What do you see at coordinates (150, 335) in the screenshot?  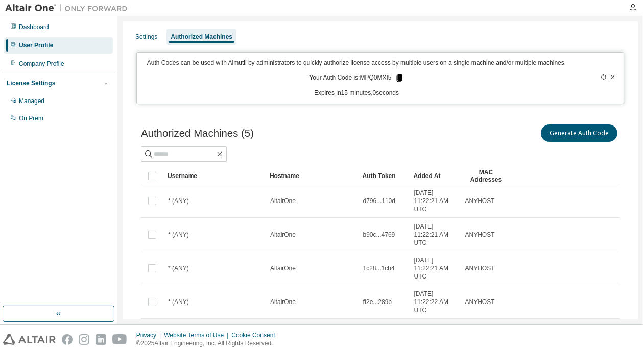 I see `div: Privacy` at bounding box center [150, 335].